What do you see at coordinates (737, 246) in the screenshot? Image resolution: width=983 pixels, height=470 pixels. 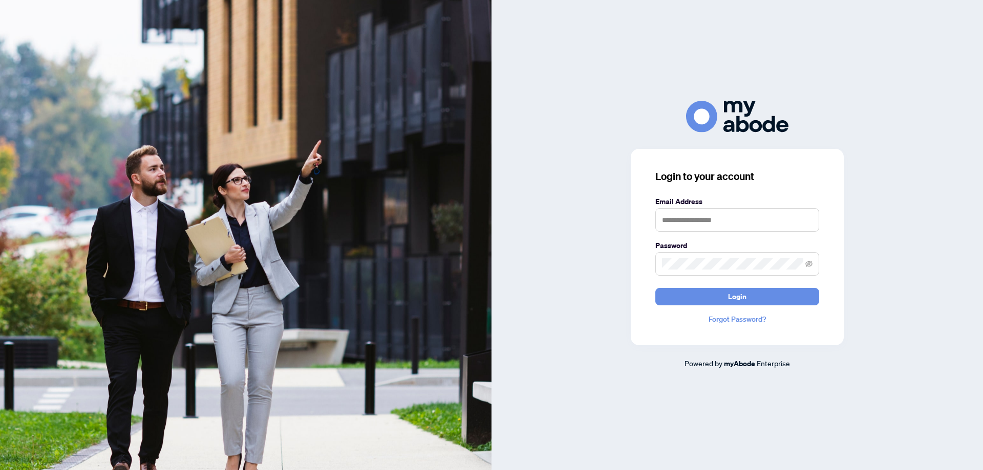 I see `label: Password` at bounding box center [737, 246].